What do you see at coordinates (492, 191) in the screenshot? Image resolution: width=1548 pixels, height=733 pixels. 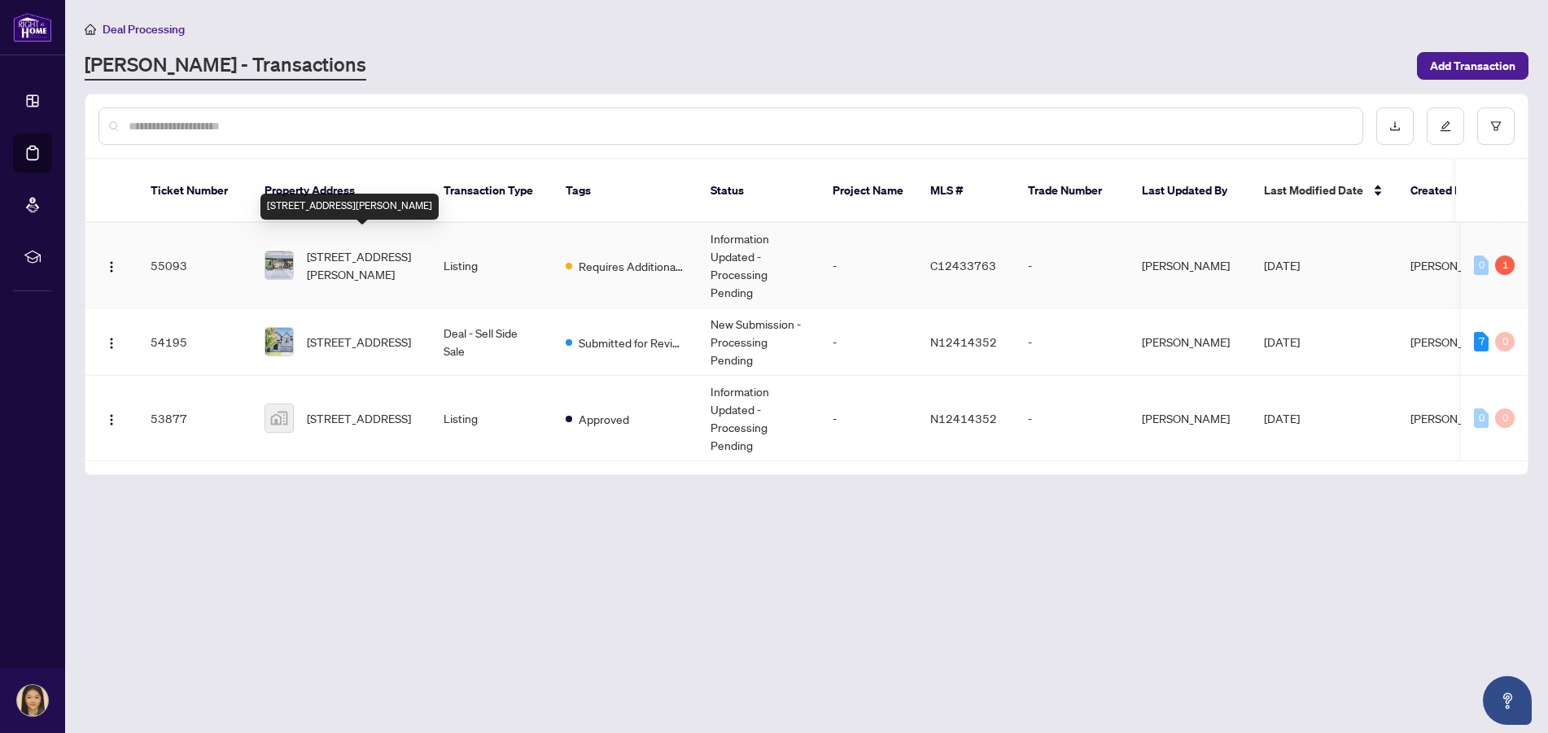 I see `th: Transaction Type` at bounding box center [492, 191].